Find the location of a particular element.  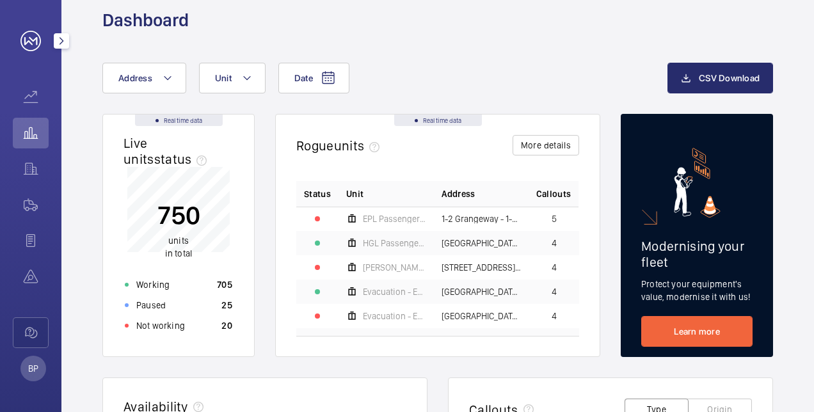

span: Callouts is located at coordinates (554, 194).